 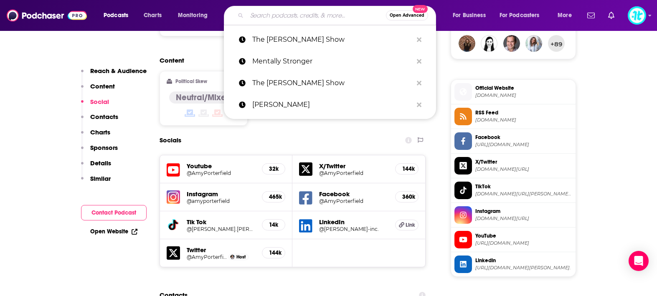 What do you see at coordinates (102, 86) in the screenshot?
I see `p: Content` at bounding box center [102, 86].